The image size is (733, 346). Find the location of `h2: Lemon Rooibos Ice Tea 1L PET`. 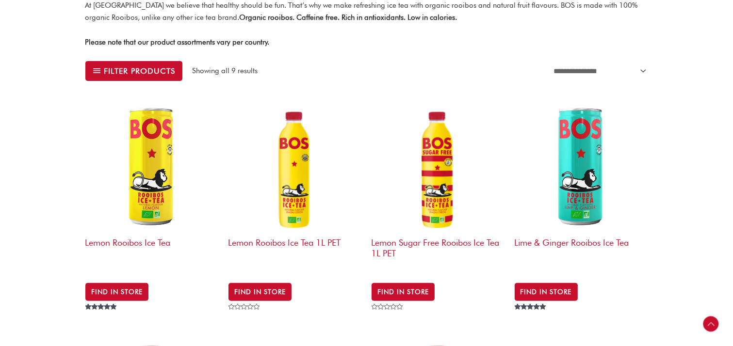

h2: Lemon Rooibos Ice Tea 1L PET is located at coordinates (295, 251).